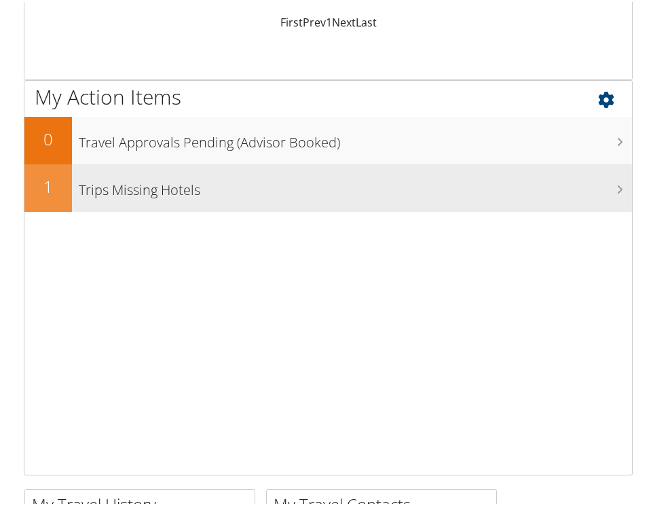  Describe the element at coordinates (329, 20) in the screenshot. I see `a: 1` at that location.